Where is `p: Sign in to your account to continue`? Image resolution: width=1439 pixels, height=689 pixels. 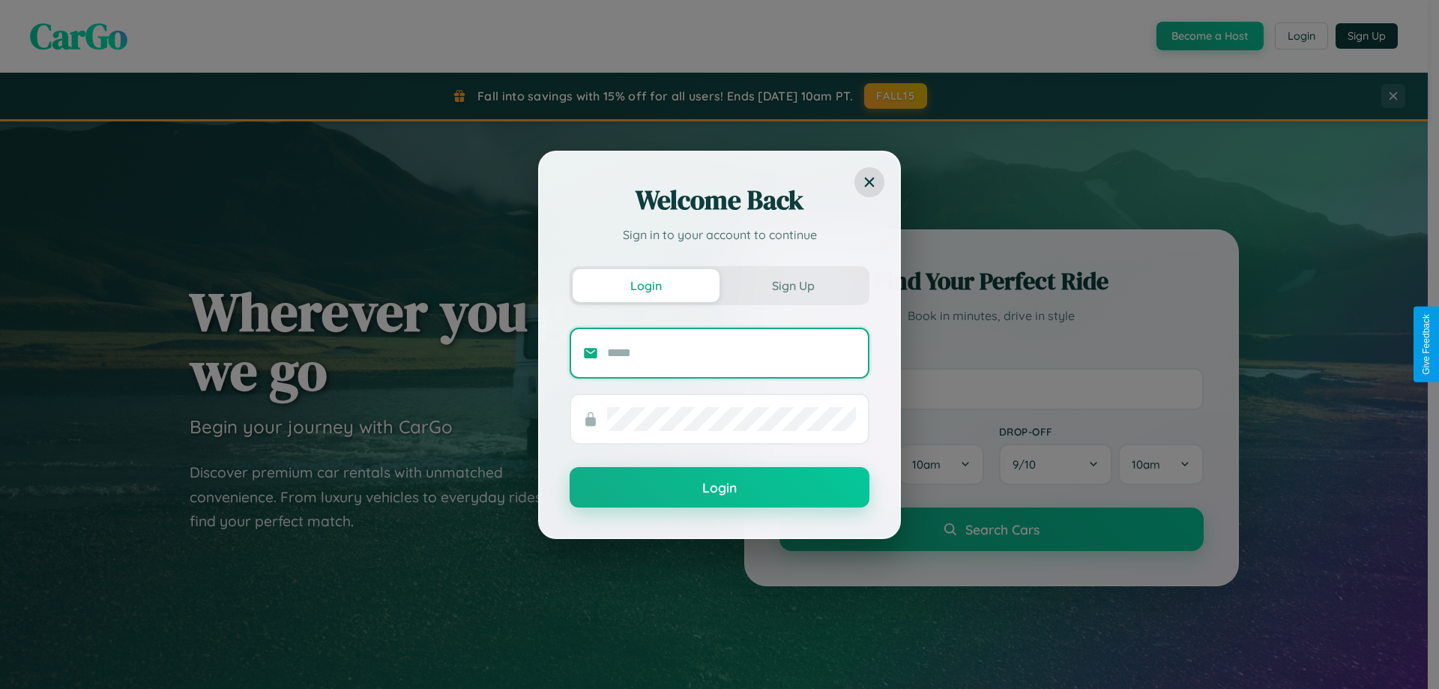 p: Sign in to your account to continue is located at coordinates (719, 235).